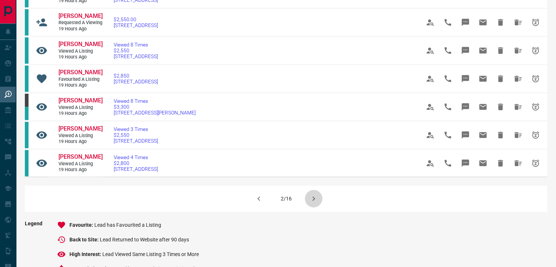 This screenshot has width=556, height=267. What do you see at coordinates (136, 163) in the screenshot?
I see `span: $2,800` at bounding box center [136, 163].